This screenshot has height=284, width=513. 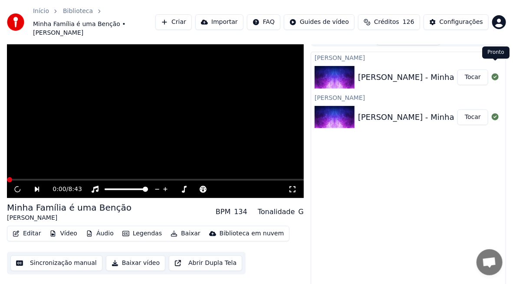 I want to click on button: Configurações, so click(x=456, y=22).